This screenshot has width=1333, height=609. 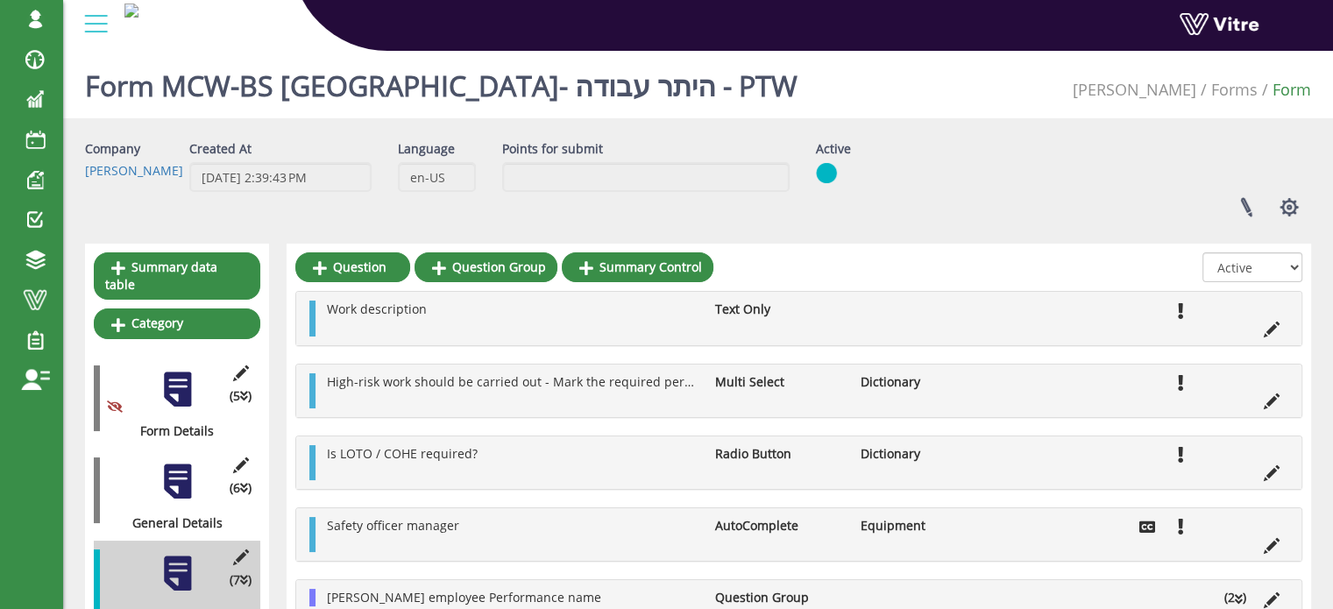 What do you see at coordinates (779, 526) in the screenshot?
I see `li: AutoComplete` at bounding box center [779, 526].